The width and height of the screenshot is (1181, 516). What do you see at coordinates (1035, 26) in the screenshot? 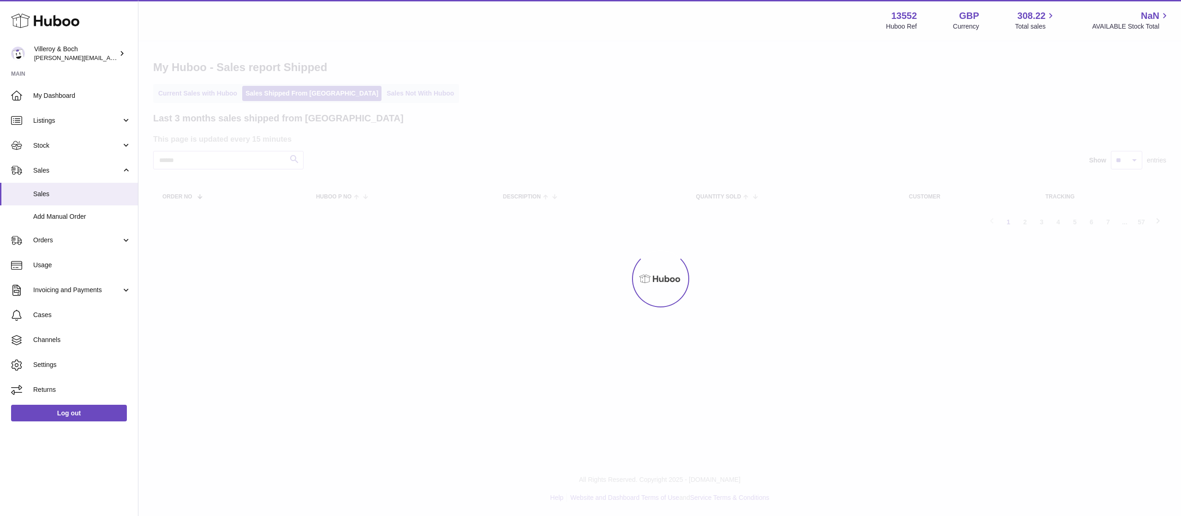
I see `span: Total sales` at bounding box center [1035, 26].